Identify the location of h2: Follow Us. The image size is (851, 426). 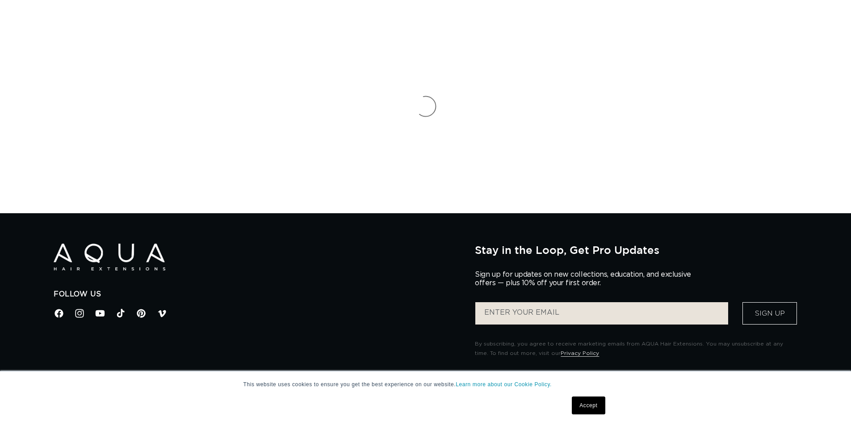
(257, 294).